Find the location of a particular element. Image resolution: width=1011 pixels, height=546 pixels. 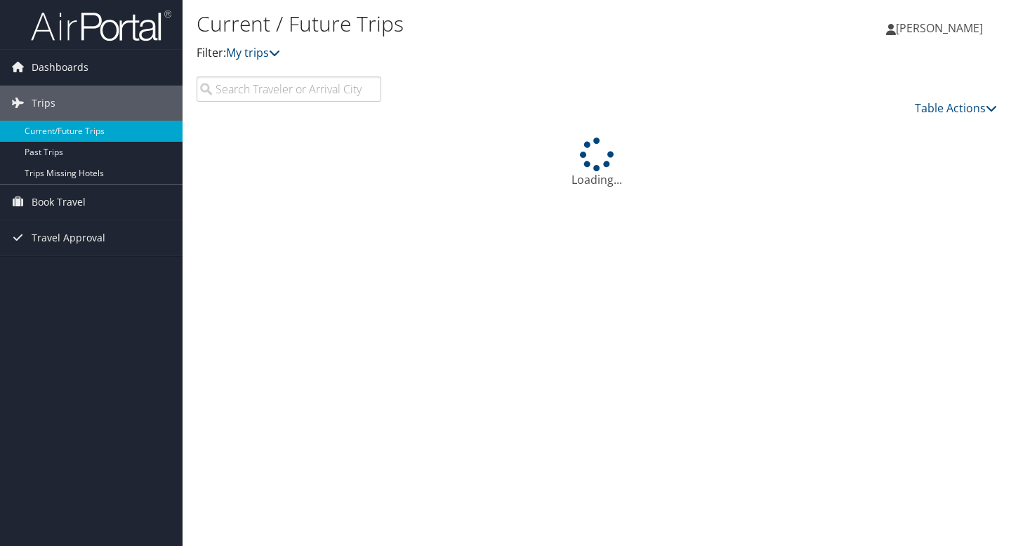

span: Travel Approval is located at coordinates (68, 238).